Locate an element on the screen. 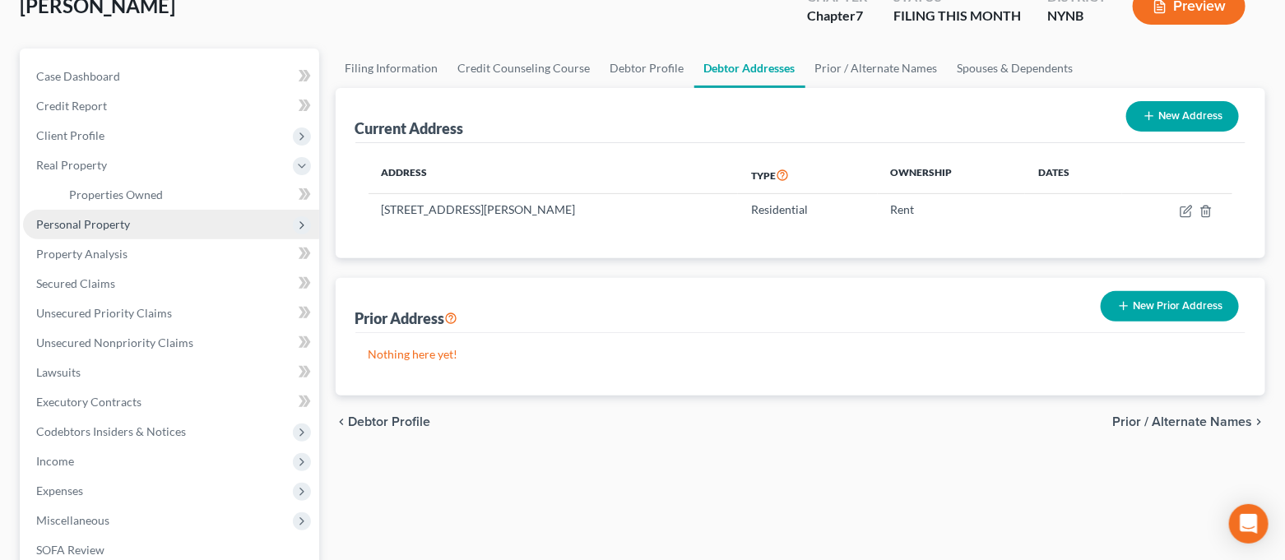  span: Executory Contracts is located at coordinates (89, 401).